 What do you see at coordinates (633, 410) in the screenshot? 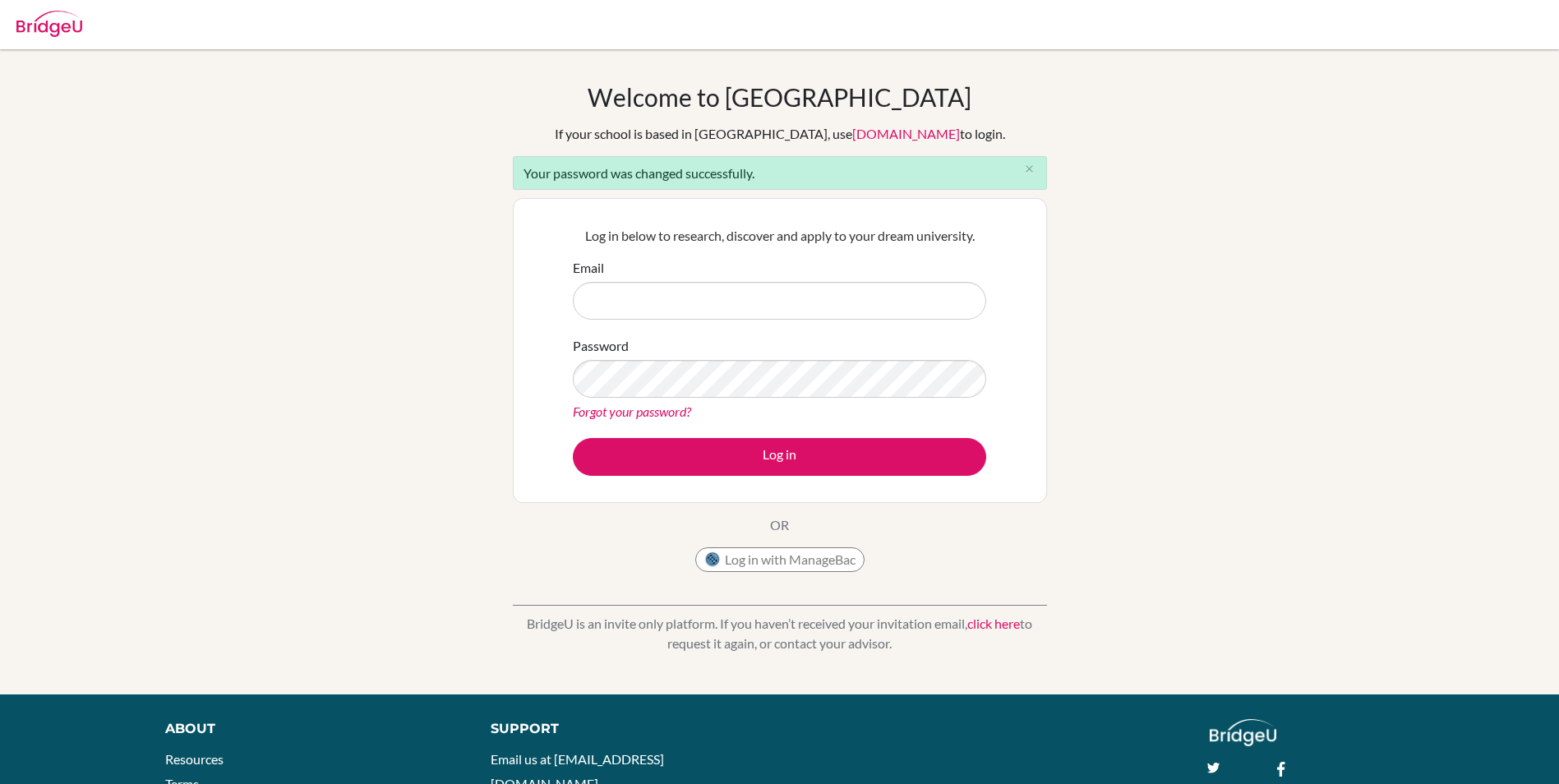
I see `a: Forgot your password?` at bounding box center [633, 410].